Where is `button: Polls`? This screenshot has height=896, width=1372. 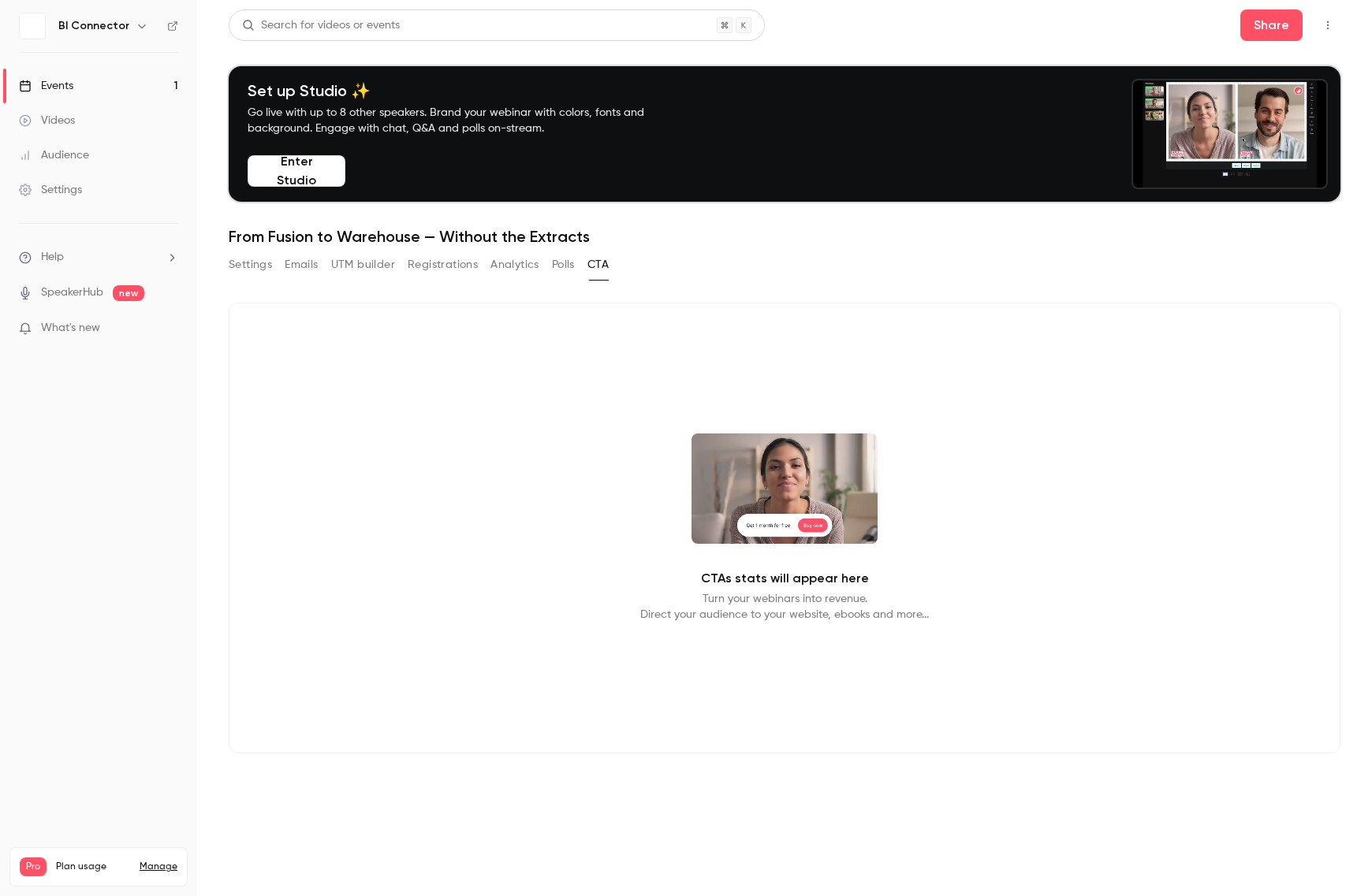 button: Polls is located at coordinates (563, 265).